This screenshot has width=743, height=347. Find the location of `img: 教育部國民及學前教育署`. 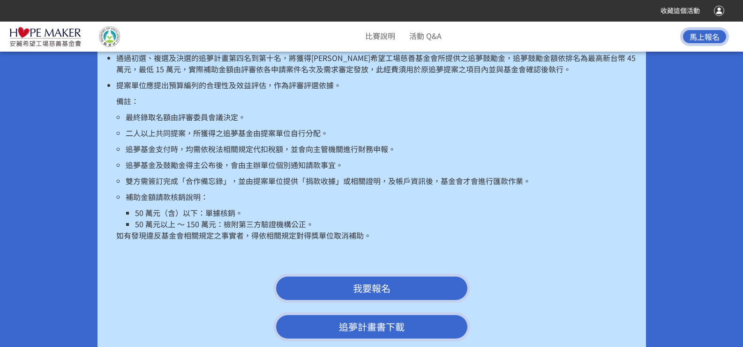

img: 教育部國民及學前教育署 is located at coordinates (110, 37).